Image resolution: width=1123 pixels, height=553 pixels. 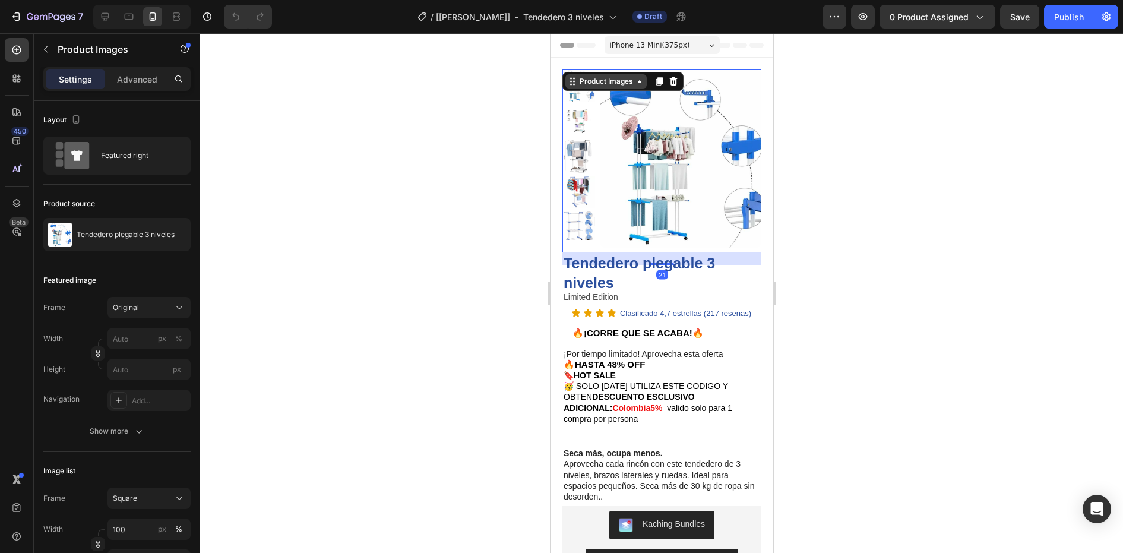 I want to click on strong: 🔥¡CORRE QUE SE ACABA!🔥, so click(x=87, y=299).